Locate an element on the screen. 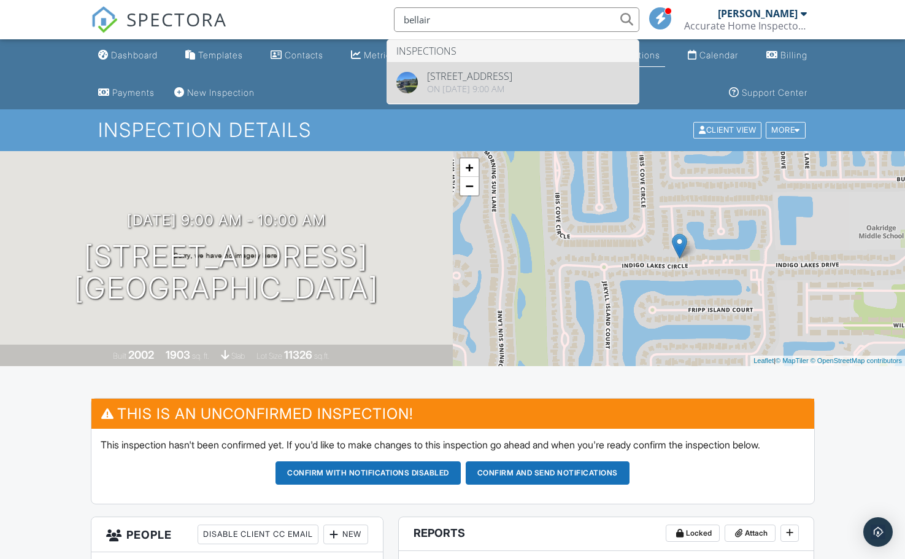  a: Contacts is located at coordinates (297, 55).